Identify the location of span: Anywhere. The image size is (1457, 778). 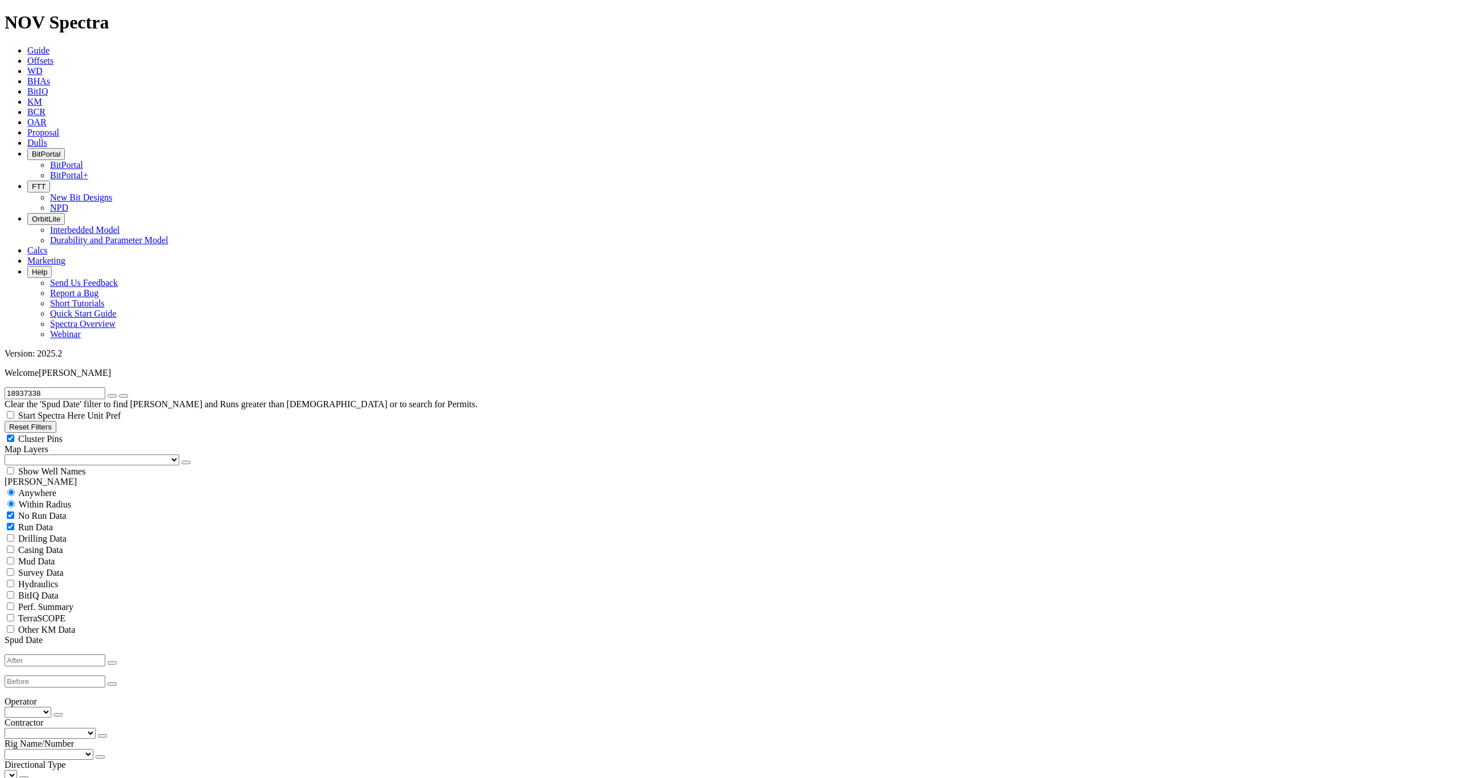
(37, 492).